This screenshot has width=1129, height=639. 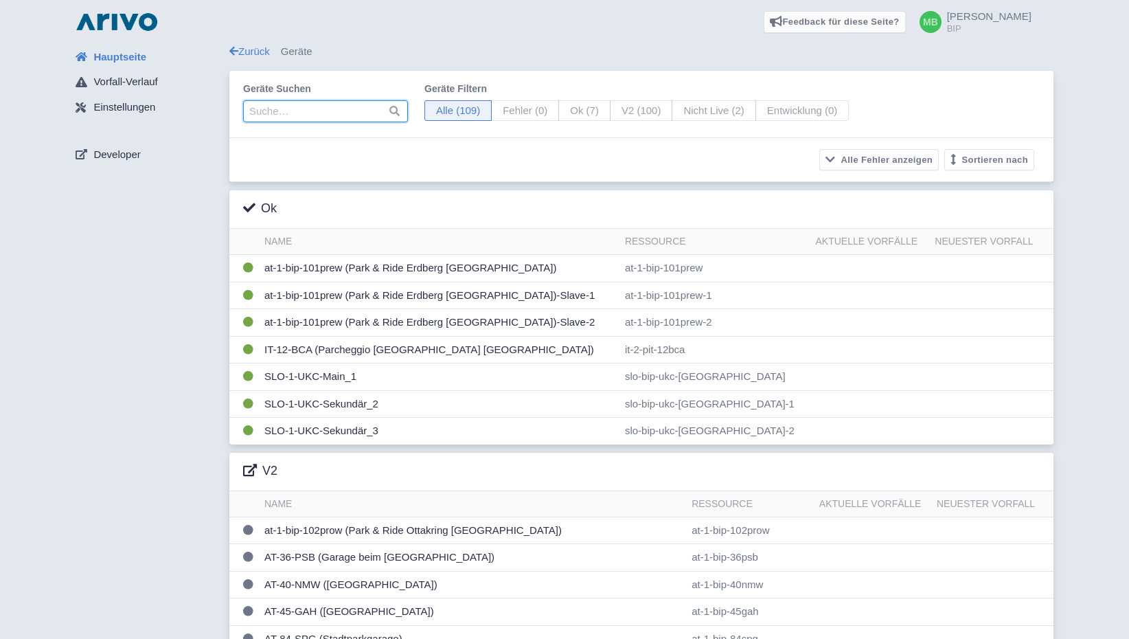 What do you see at coordinates (636, 89) in the screenshot?
I see `label: Geräte filtern` at bounding box center [636, 89].